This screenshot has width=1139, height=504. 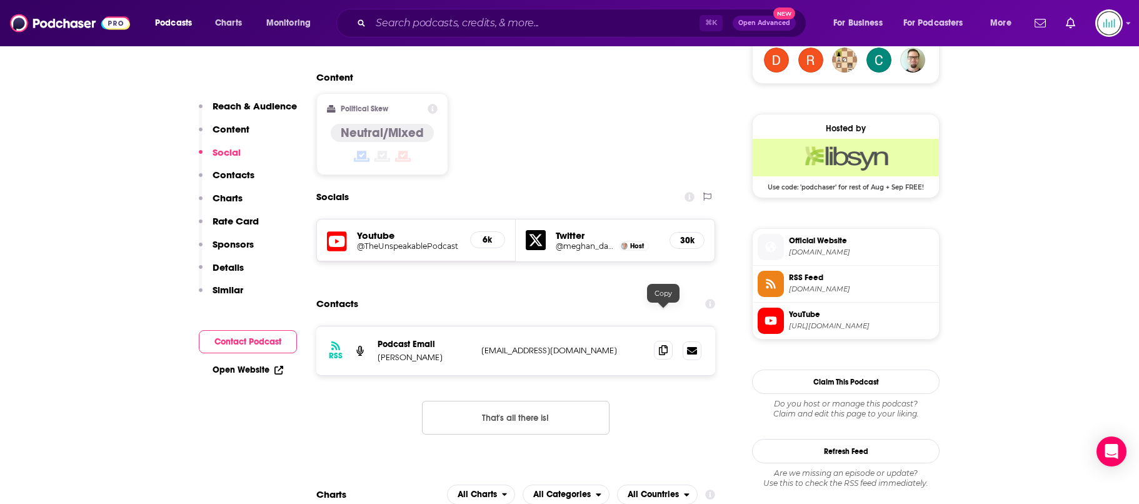 I want to click on h3: RSS, so click(x=336, y=356).